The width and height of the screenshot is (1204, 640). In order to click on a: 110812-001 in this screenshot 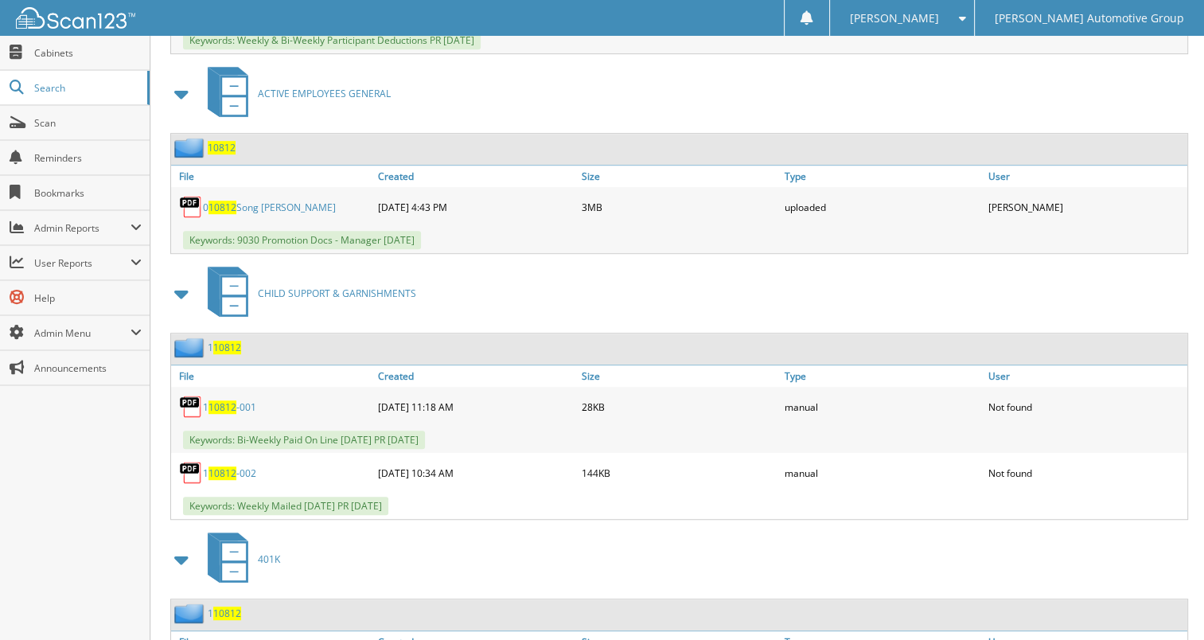, I will do `click(229, 407)`.